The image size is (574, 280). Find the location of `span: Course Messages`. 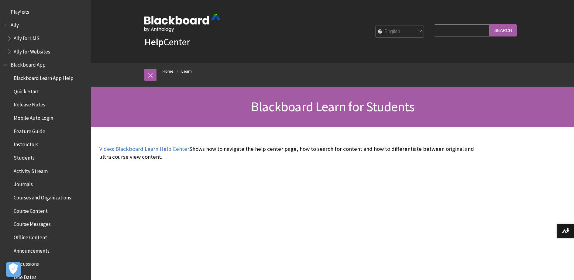

span: Course Messages is located at coordinates (32, 223).